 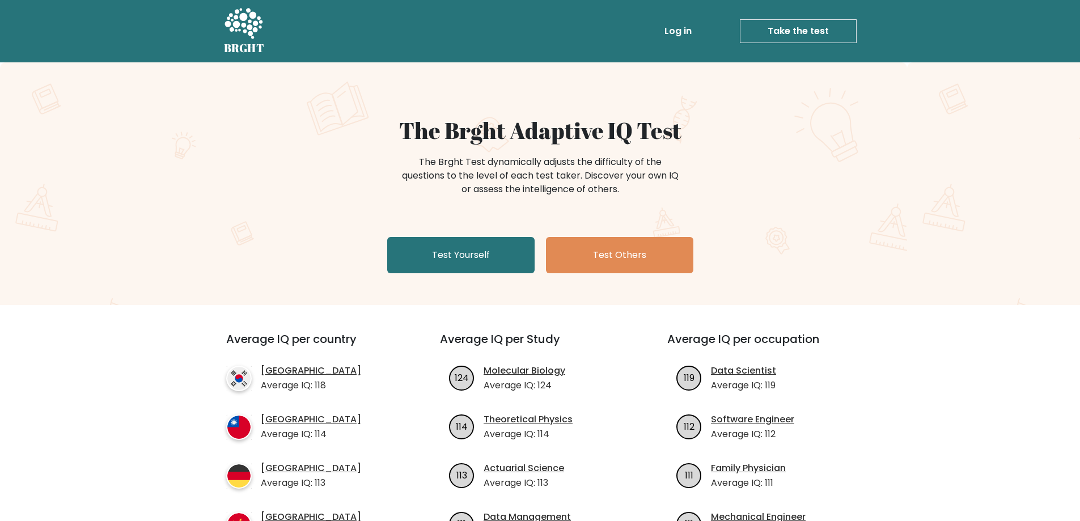 I want to click on a: Take the test, so click(x=798, y=31).